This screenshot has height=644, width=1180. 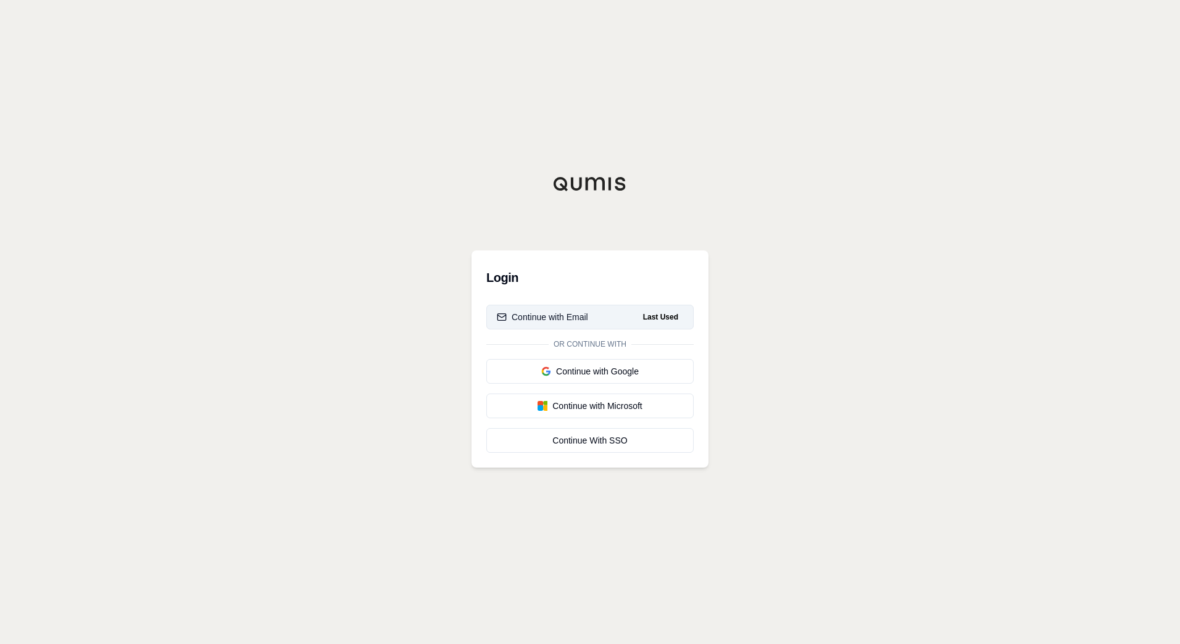 I want to click on div: Continue With SSO, so click(x=590, y=441).